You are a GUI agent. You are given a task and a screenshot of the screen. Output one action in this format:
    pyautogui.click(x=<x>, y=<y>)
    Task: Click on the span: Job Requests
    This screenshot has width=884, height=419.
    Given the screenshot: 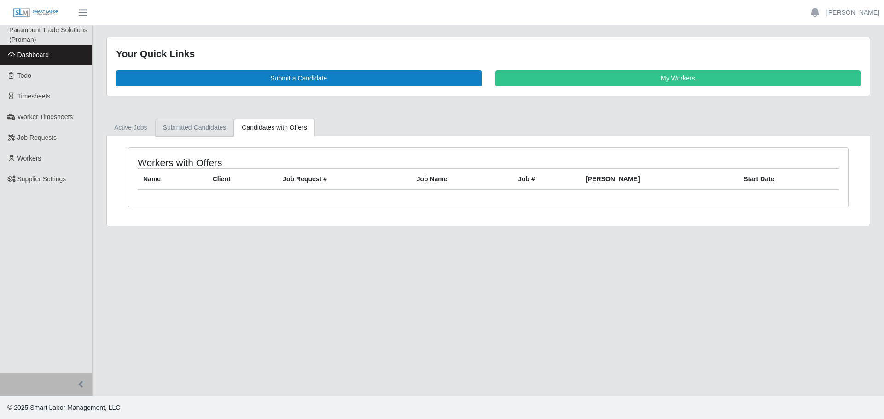 What is the action you would take?
    pyautogui.click(x=37, y=138)
    